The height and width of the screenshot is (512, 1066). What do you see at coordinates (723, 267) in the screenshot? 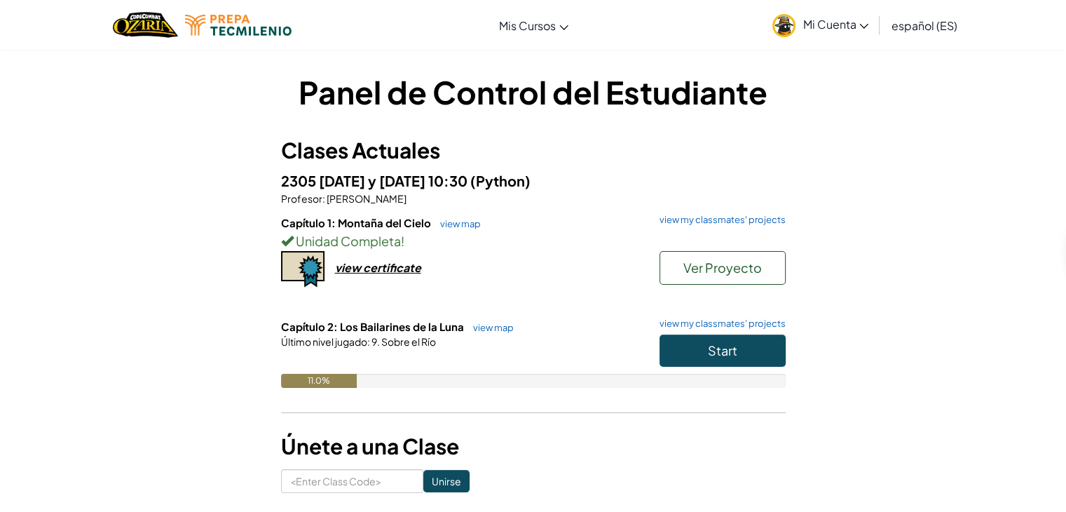
I see `span: Ver Proyecto` at bounding box center [723, 267].